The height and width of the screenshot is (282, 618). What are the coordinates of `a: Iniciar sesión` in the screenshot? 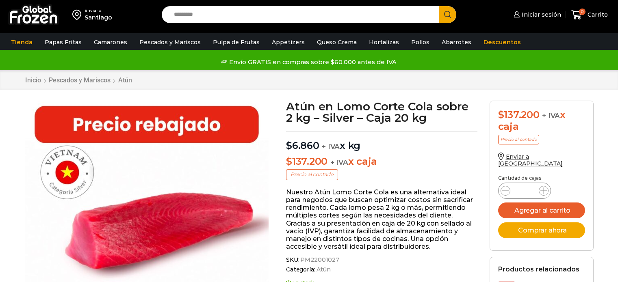 It's located at (536, 15).